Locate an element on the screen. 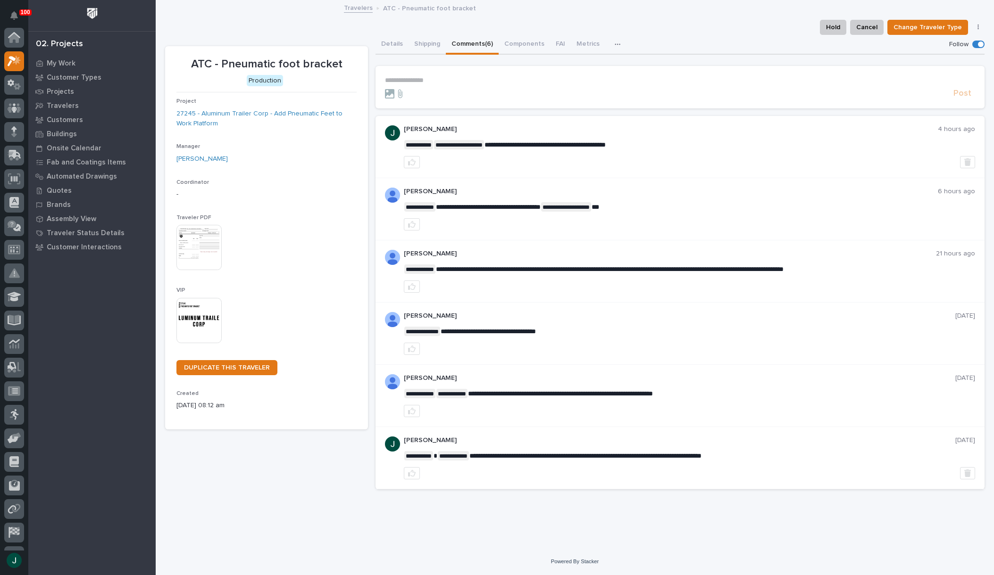 Image resolution: width=994 pixels, height=575 pixels. a: Buildings is located at coordinates (92, 134).